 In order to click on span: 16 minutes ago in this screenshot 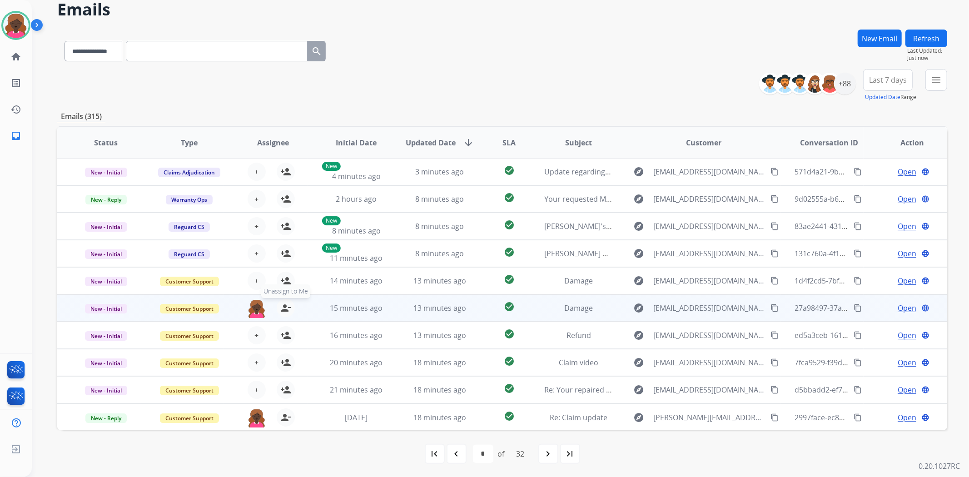, I will do `click(356, 335)`.